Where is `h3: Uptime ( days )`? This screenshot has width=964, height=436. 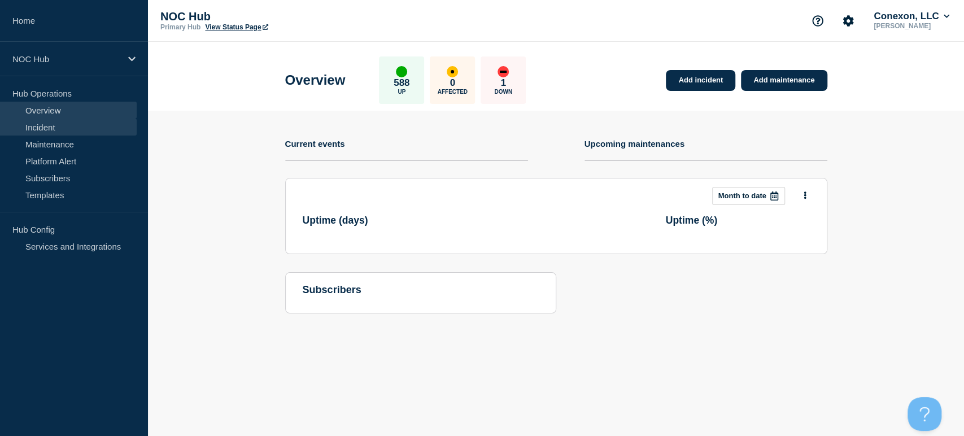 h3: Uptime ( days ) is located at coordinates (375, 220).